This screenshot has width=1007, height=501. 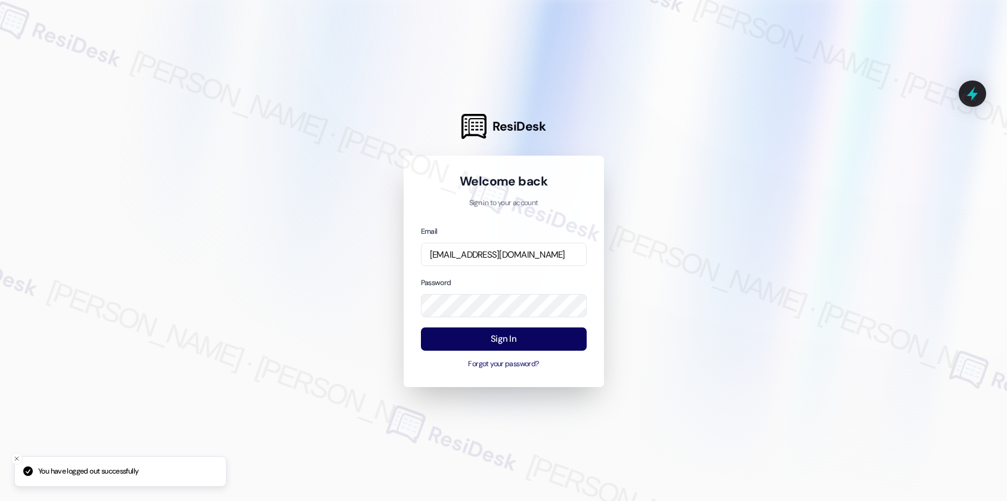 I want to click on p: Sign in to your account, so click(x=504, y=203).